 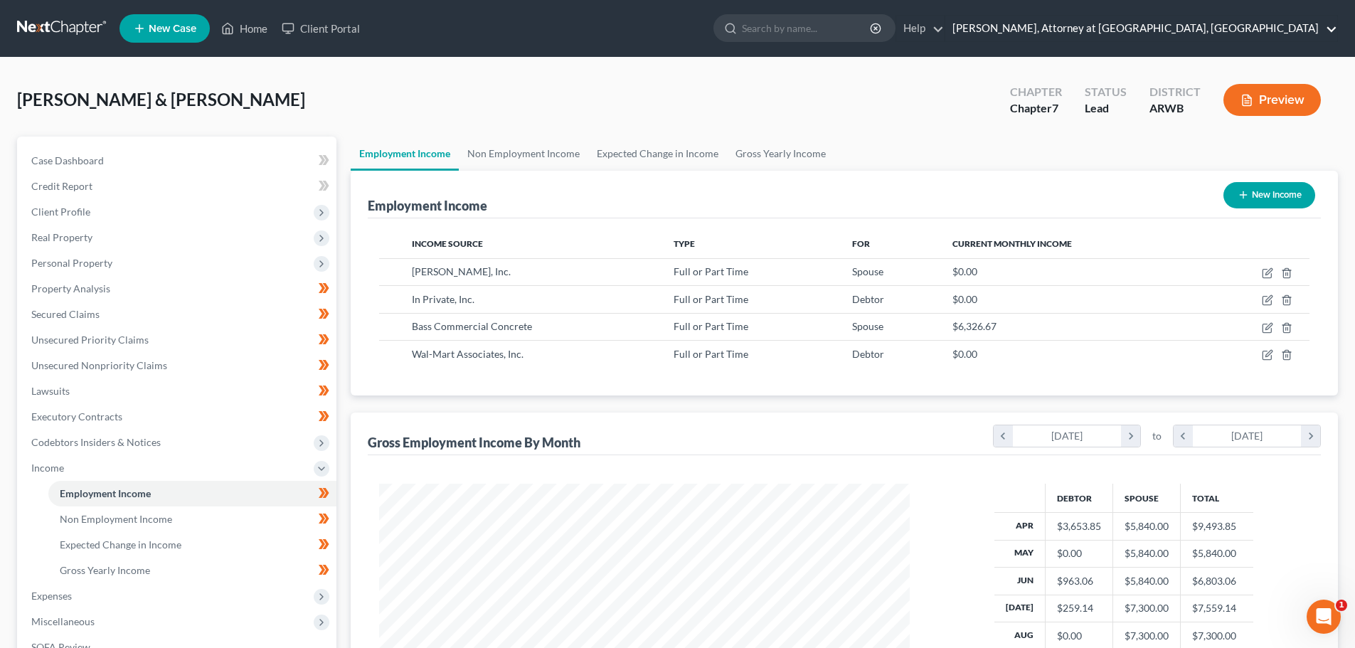 I want to click on th: Total, so click(x=1217, y=498).